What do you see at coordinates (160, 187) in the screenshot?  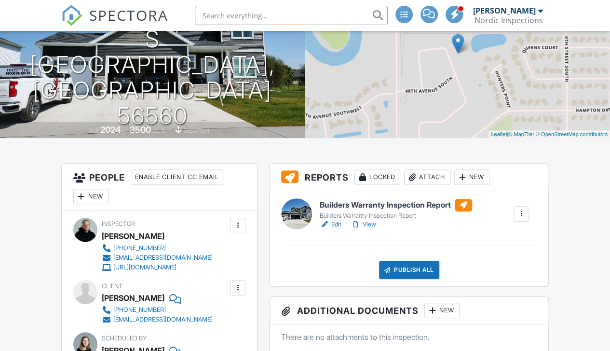 I see `h3: People` at bounding box center [160, 187].